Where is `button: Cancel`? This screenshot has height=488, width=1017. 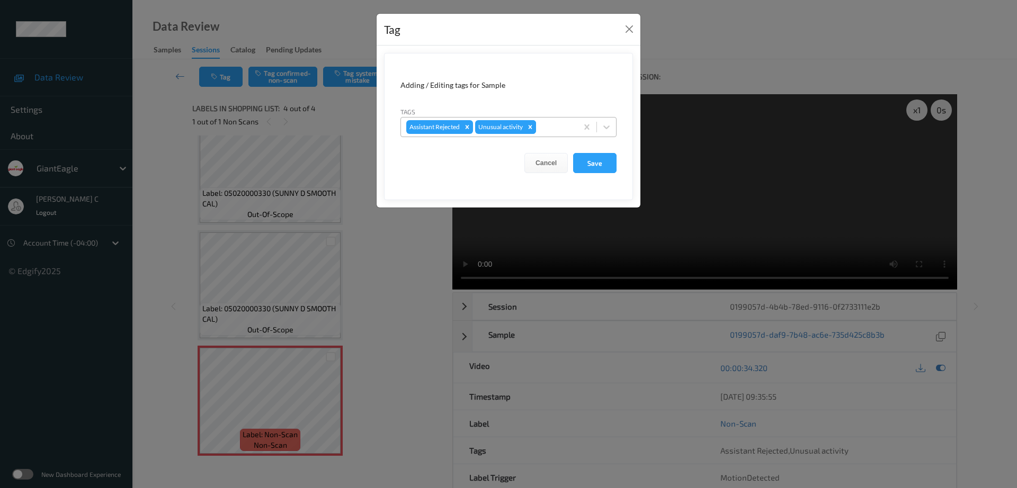 button: Cancel is located at coordinates (546, 163).